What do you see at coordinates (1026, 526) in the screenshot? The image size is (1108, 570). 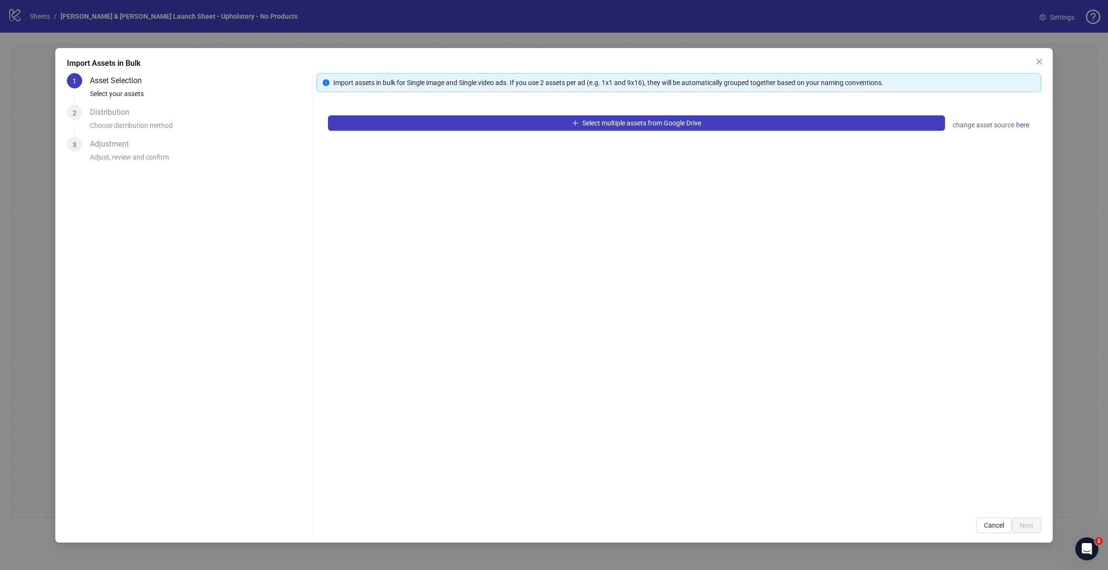 I see `button: Next` at bounding box center [1026, 526].